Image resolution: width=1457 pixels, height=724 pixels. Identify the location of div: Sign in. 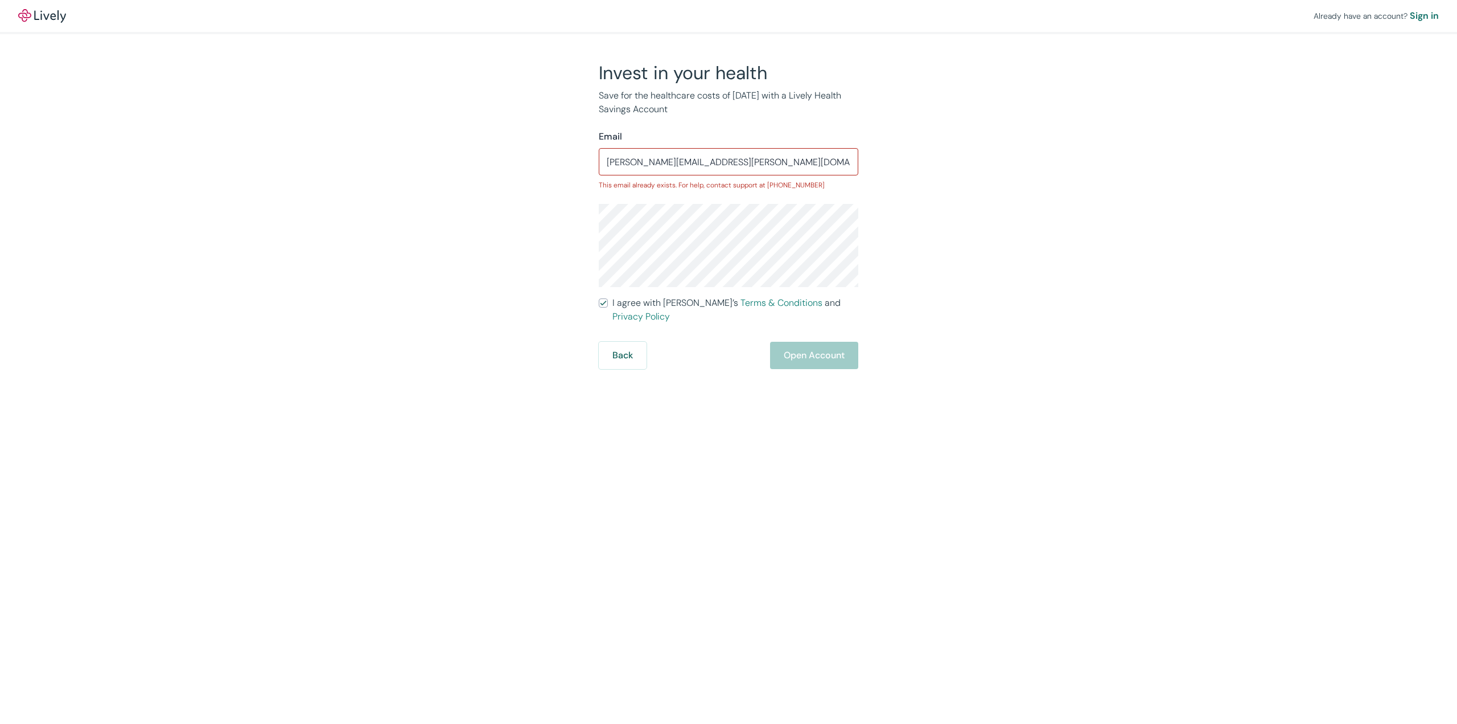
(1424, 16).